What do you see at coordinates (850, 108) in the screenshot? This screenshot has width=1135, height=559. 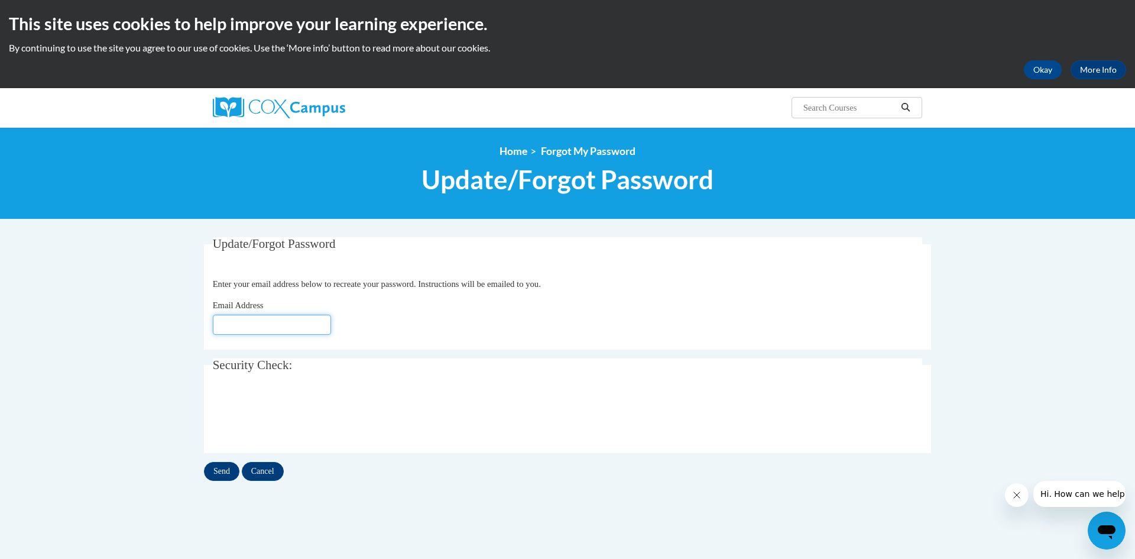 I see `input: Search Courses` at bounding box center [850, 108].